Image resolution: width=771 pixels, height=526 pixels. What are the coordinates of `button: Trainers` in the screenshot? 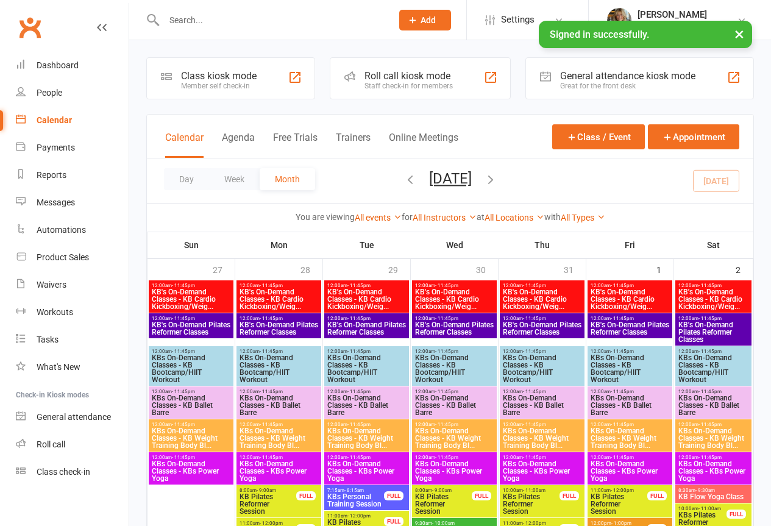 It's located at (353, 144).